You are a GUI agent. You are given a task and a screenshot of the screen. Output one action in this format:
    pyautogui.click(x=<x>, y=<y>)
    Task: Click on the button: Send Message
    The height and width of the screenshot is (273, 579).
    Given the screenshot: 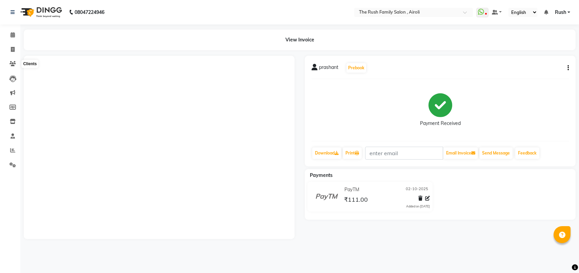 What is the action you would take?
    pyautogui.click(x=496, y=153)
    